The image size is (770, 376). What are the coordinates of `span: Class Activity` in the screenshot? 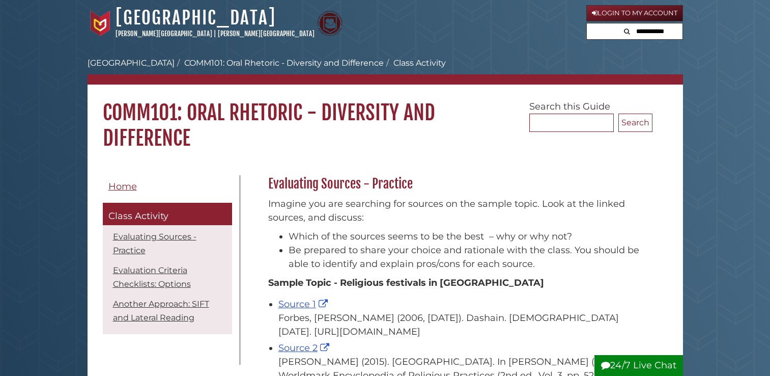 It's located at (138, 216).